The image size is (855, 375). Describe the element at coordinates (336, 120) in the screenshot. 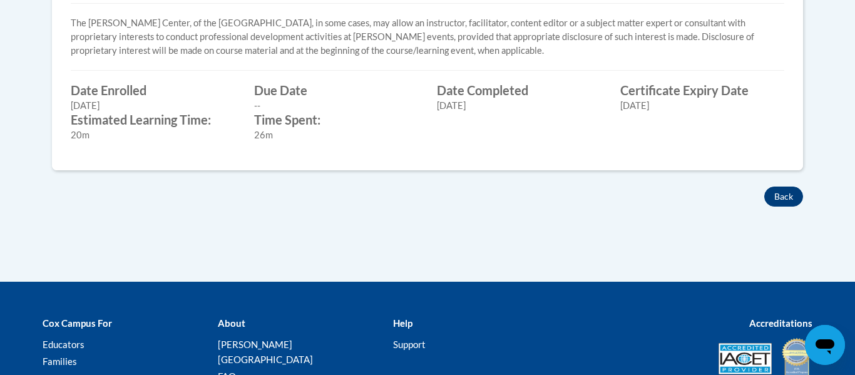

I see `label: Time Spent:` at that location.